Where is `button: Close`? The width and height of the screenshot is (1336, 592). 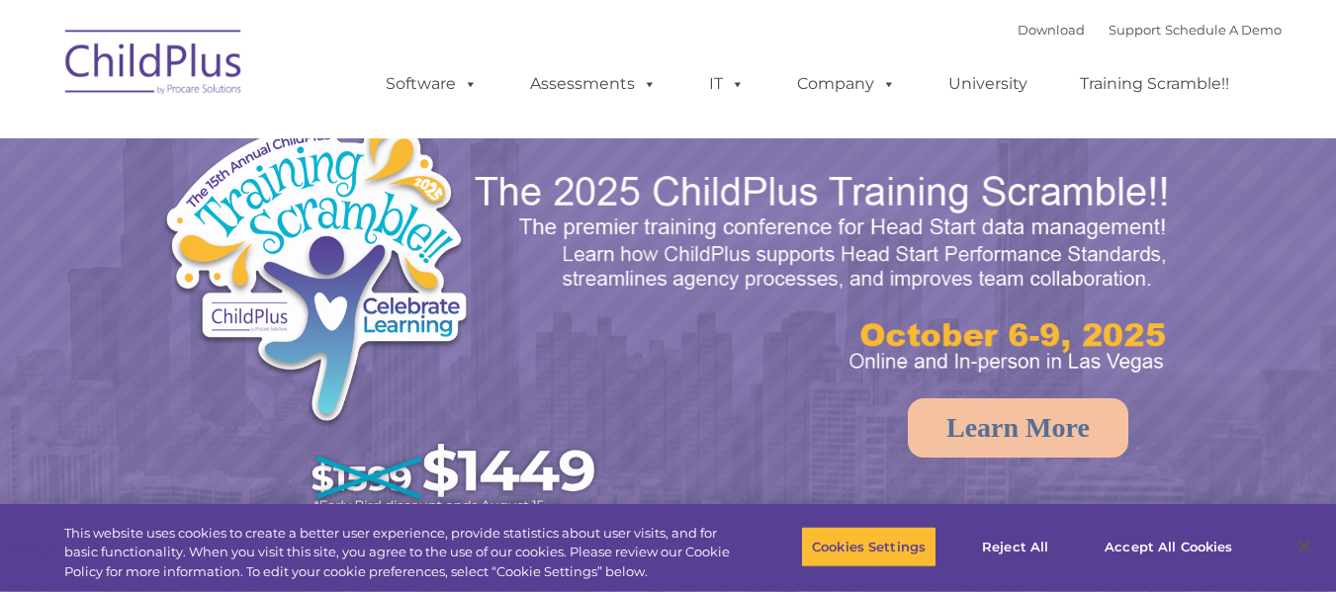
button: Close is located at coordinates (1305, 547).